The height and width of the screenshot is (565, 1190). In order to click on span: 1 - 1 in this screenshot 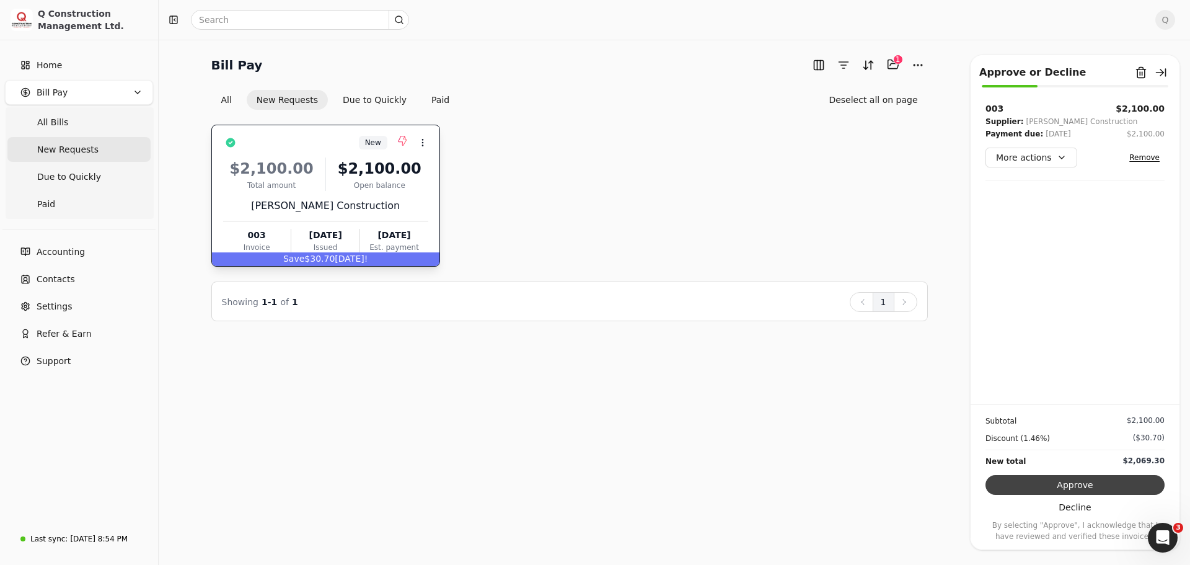, I will do `click(269, 302)`.